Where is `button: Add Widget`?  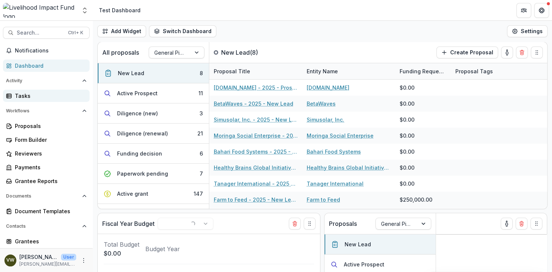 button: Add Widget is located at coordinates (121, 31).